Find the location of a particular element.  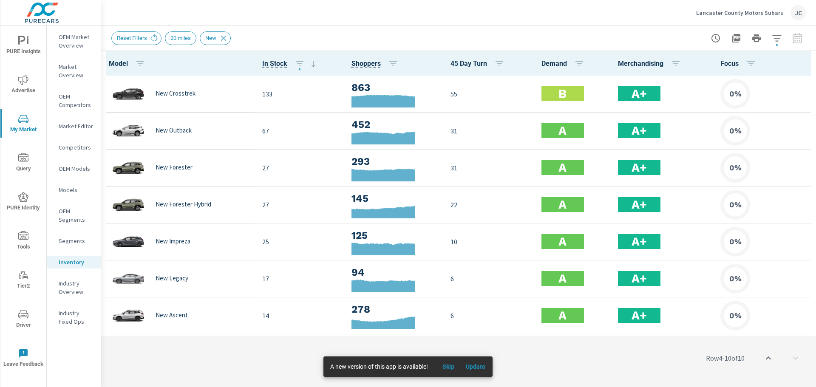

div: Industry Overview is located at coordinates (73, 288).